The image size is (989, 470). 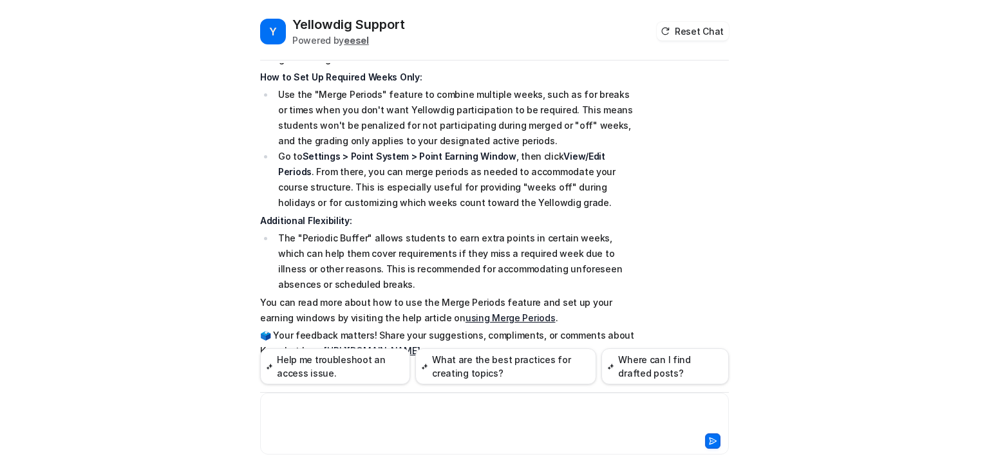 What do you see at coordinates (455, 118) in the screenshot?
I see `li: Use the "Merge Periods" feature to combine multiple weeks, such as for breaks or times when you d...` at bounding box center [455, 118].